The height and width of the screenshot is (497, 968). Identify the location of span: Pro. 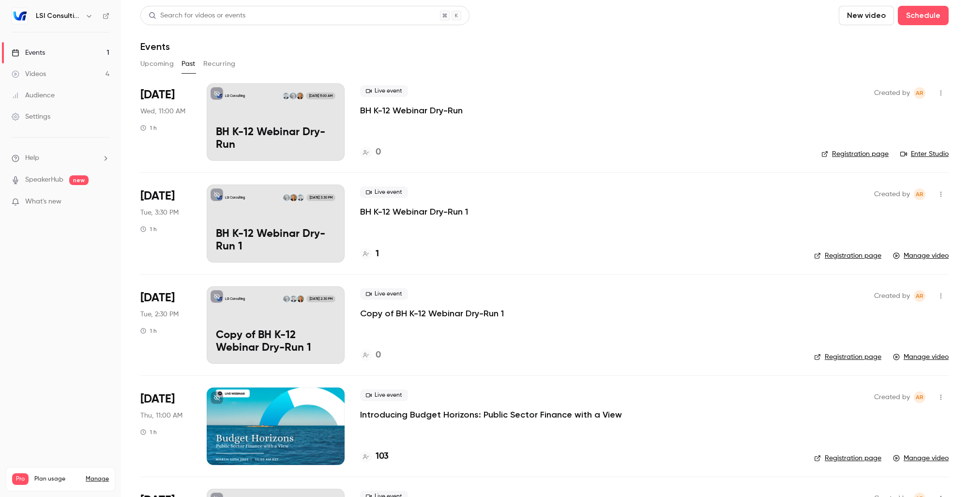
(20, 479).